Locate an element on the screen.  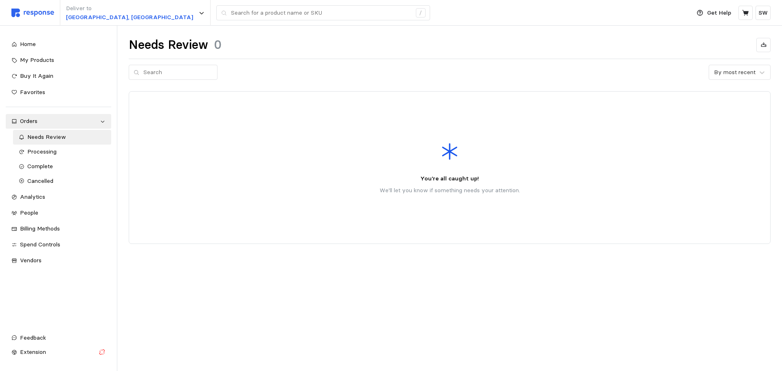
a: Home is located at coordinates (58, 44).